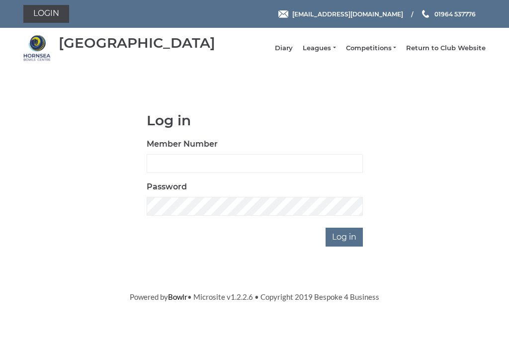  Describe the element at coordinates (254, 120) in the screenshot. I see `h1: Log in` at that location.